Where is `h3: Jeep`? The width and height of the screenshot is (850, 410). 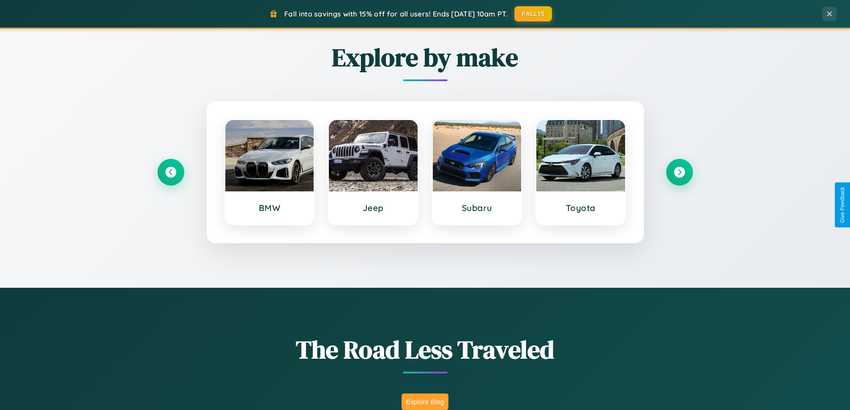 h3: Jeep is located at coordinates (373, 208).